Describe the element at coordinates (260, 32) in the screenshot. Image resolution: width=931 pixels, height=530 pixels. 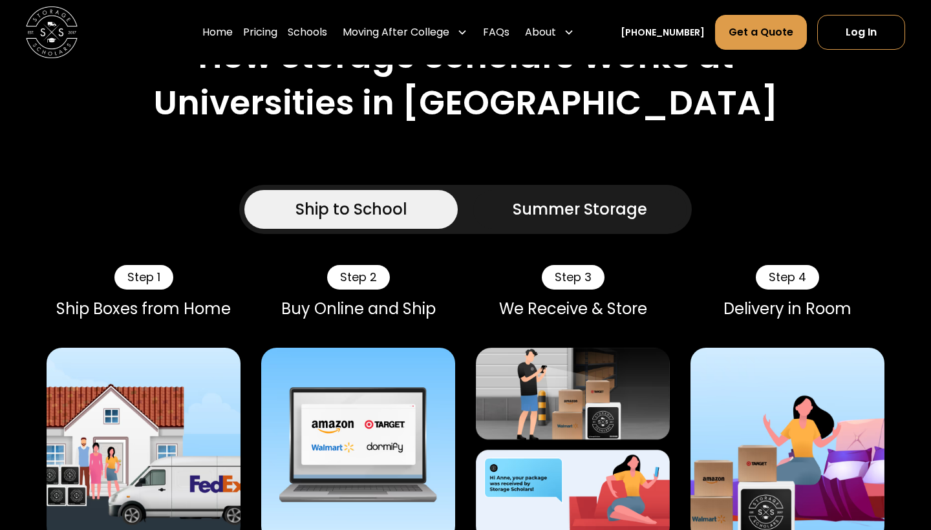
I see `a: Pricing` at that location.